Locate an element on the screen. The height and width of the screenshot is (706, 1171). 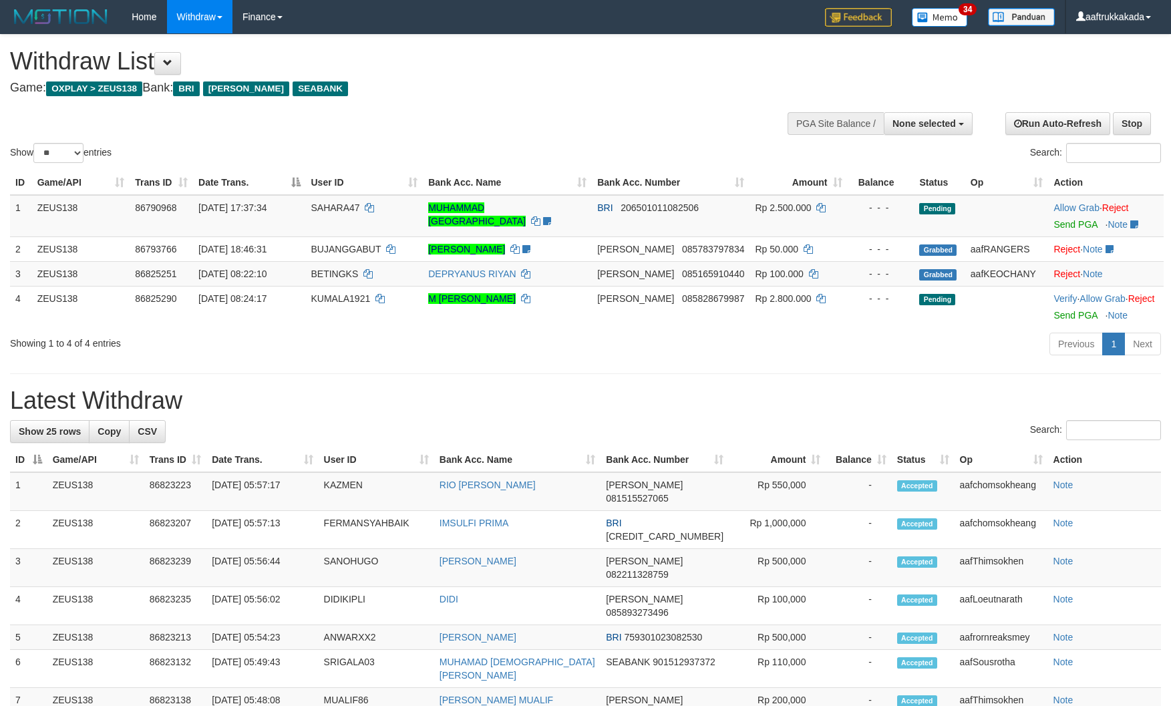
span: Copy is located at coordinates (109, 431).